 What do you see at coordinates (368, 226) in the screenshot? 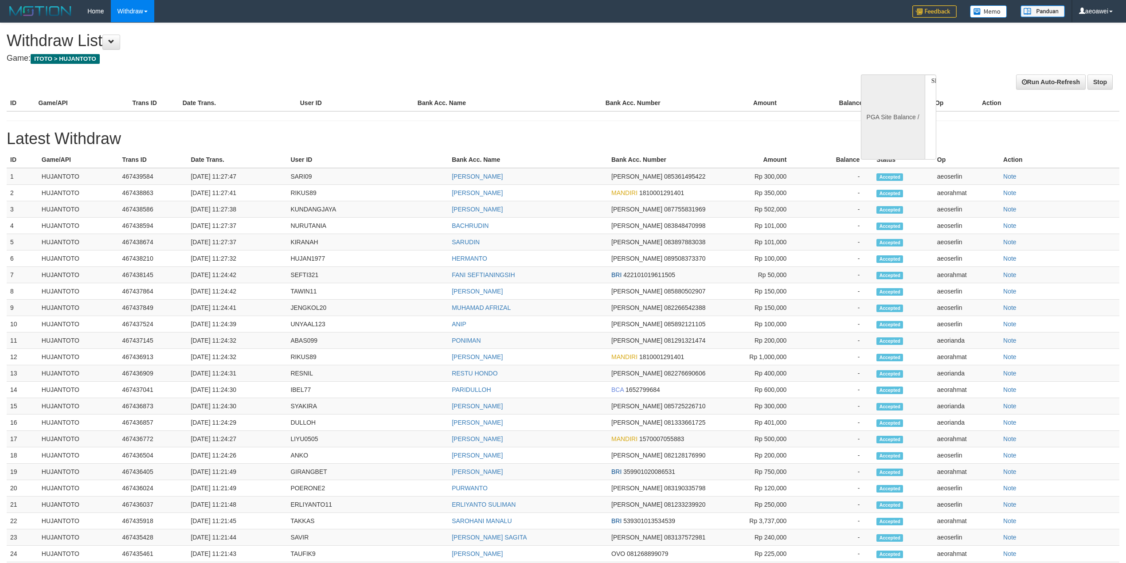
I see `td: NURUTANIA` at bounding box center [368, 226].